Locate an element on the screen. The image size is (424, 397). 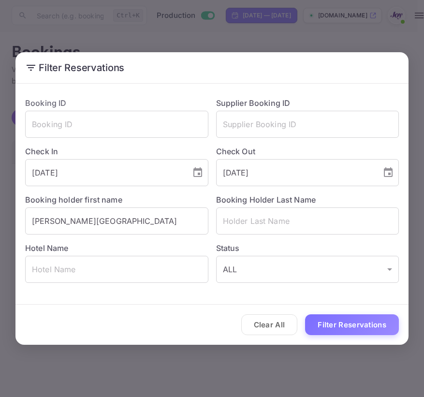
input: Supplier Booking ID is located at coordinates (307, 124).